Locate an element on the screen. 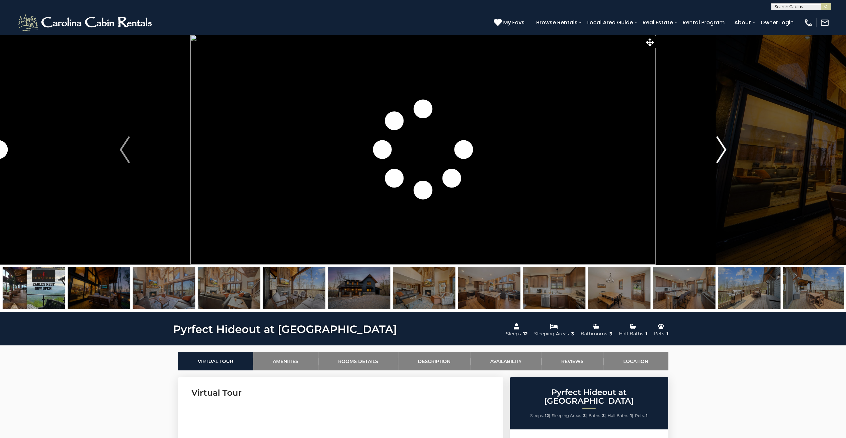 Image resolution: width=846 pixels, height=438 pixels. img: 168503461 is located at coordinates (294, 288).